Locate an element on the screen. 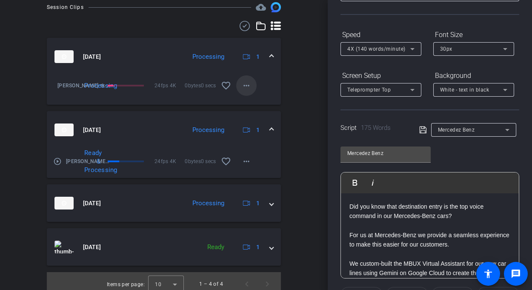 Image resolution: width=532 pixels, height=290 pixels. p: Did you know that destination entry is the top voice command in our Mercedes-Benz cars? is located at coordinates (430, 211).